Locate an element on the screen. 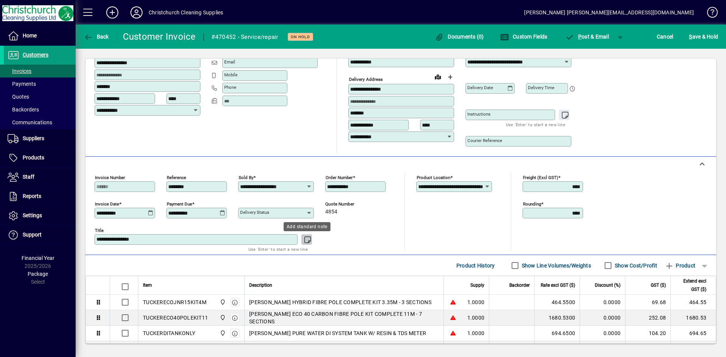 This screenshot has height=357, width=726. mat-label: Delivery status is located at coordinates (255, 213).